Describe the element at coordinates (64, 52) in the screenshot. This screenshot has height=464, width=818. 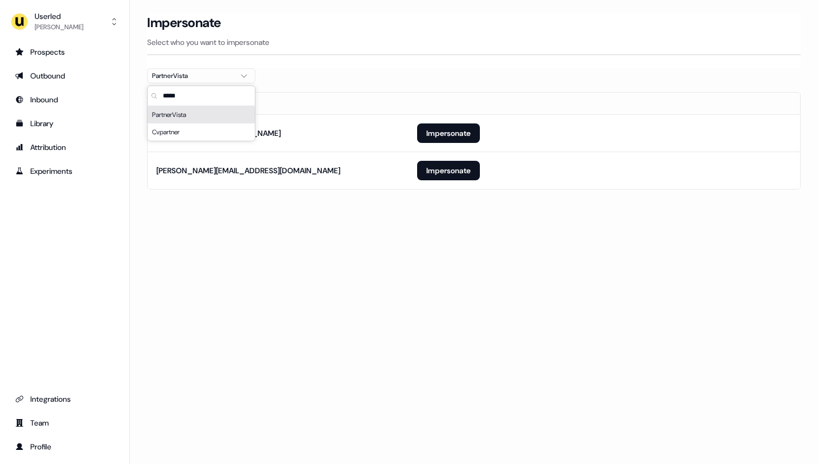
I see `a: Go to prospects` at that location.